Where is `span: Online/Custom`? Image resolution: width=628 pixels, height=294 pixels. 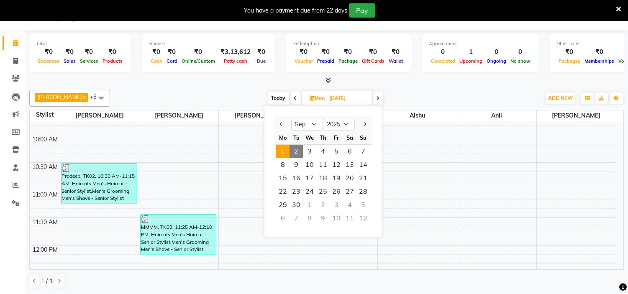 span: Online/Custom is located at coordinates (198, 61).